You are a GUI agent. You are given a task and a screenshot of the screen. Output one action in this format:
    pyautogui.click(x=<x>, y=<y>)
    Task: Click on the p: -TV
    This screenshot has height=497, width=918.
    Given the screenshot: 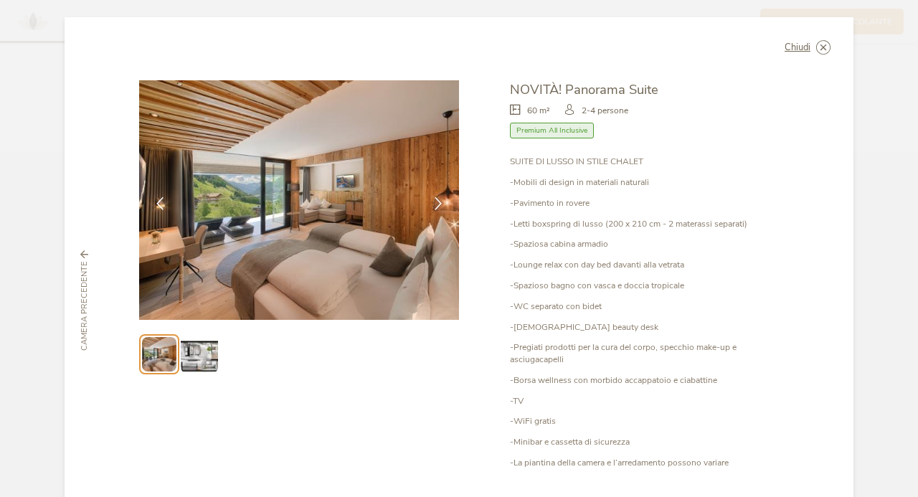 What is the action you would take?
    pyautogui.click(x=644, y=401)
    